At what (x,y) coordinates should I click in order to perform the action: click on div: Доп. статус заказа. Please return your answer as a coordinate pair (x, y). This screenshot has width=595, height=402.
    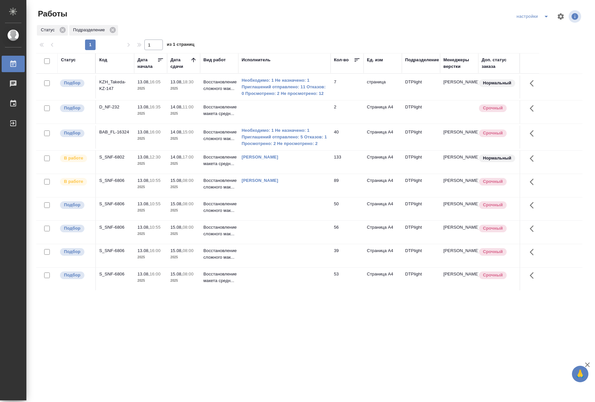
    Looking at the image, I should click on (499, 63).